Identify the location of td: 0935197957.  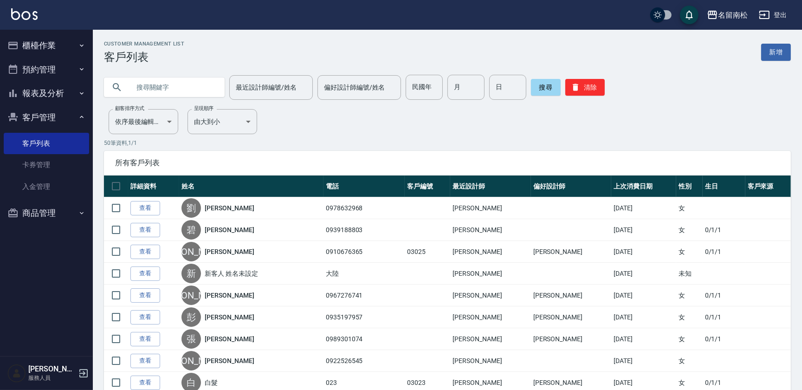
(364, 317).